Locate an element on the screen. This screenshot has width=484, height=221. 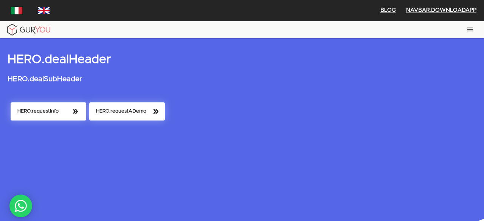
a: HERO.requestInfo is located at coordinates (48, 116).